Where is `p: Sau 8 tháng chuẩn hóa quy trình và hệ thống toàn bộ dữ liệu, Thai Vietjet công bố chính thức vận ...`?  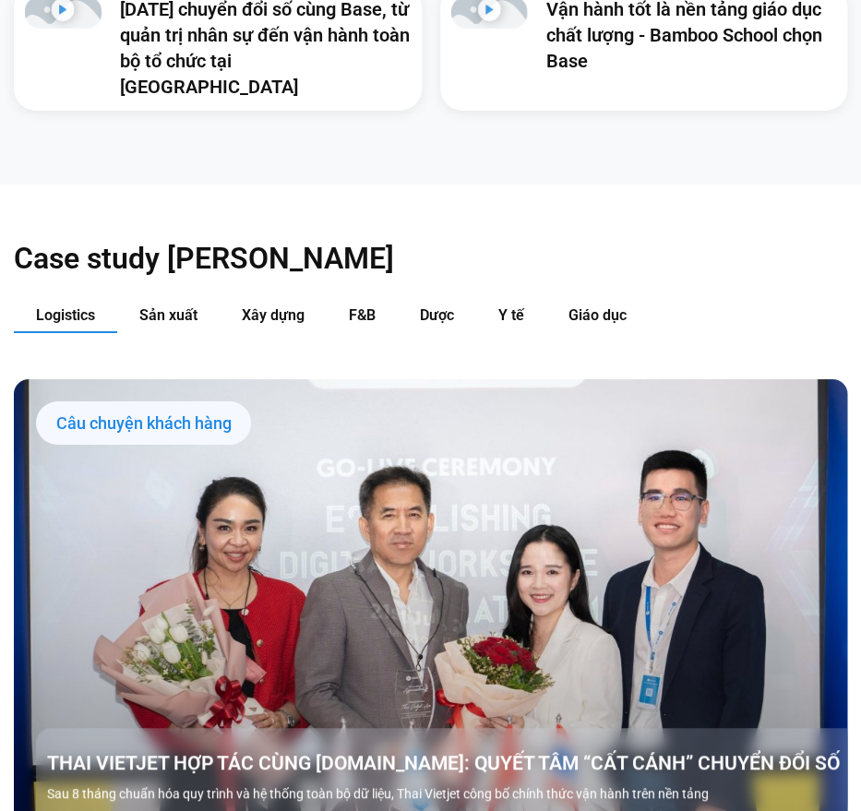 p: Sau 8 tháng chuẩn hóa quy trình và hệ thống toàn bộ dữ liệu, Thai Vietjet công bố chính thức vận ... is located at coordinates (452, 794).